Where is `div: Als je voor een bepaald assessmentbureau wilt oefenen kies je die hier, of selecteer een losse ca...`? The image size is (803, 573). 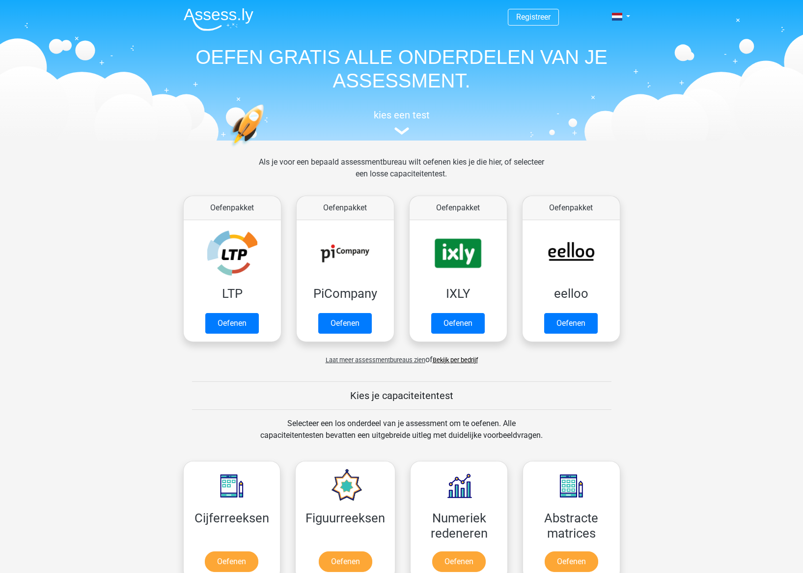 div: Als je voor een bepaald assessmentbureau wilt oefenen kies je die hier, of selecteer een losse ca... is located at coordinates (401, 174).